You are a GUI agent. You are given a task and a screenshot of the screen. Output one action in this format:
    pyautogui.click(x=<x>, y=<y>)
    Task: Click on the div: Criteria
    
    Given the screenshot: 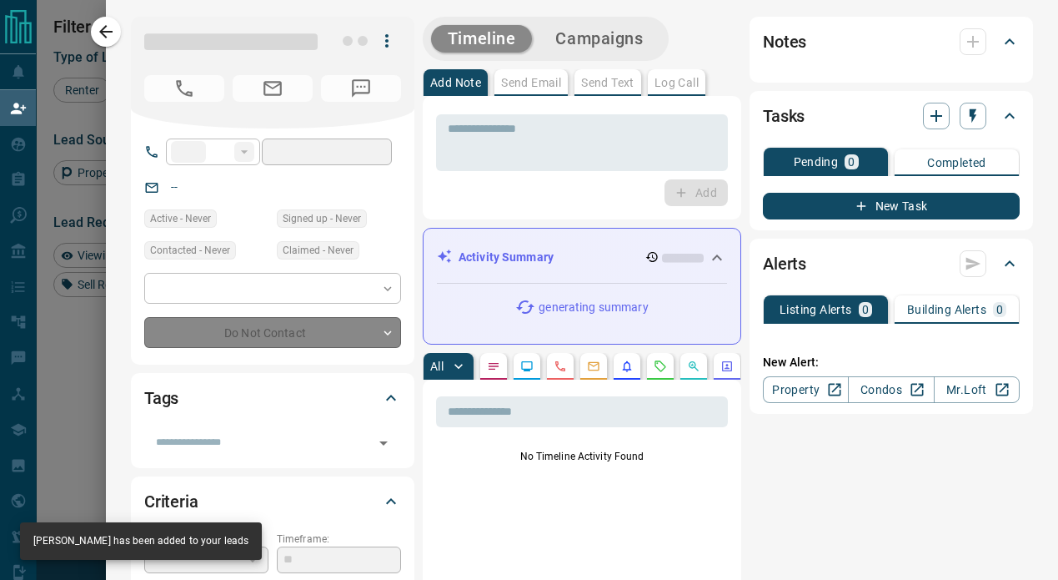 What is the action you would take?
    pyautogui.click(x=273, y=501)
    